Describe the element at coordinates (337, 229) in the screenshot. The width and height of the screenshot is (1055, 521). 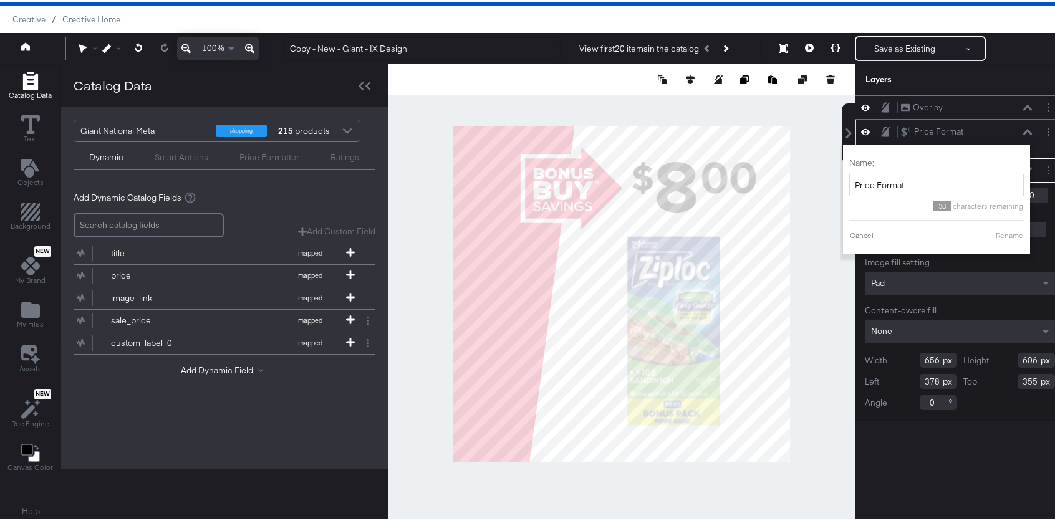
I see `div: Add Custom Field` at that location.